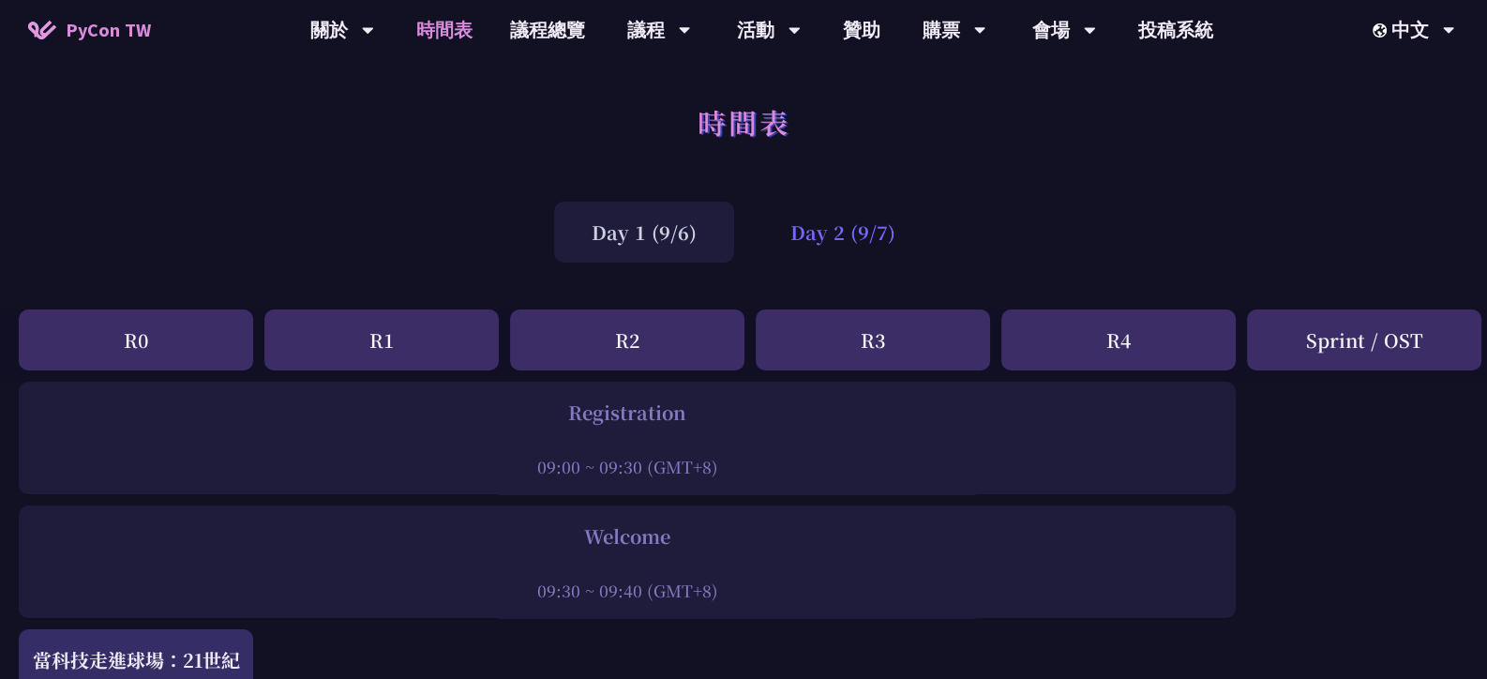 The image size is (1487, 679). Describe the element at coordinates (627, 466) in the screenshot. I see `div: 09:00 ~ 09:30 (GMT+8)` at that location.